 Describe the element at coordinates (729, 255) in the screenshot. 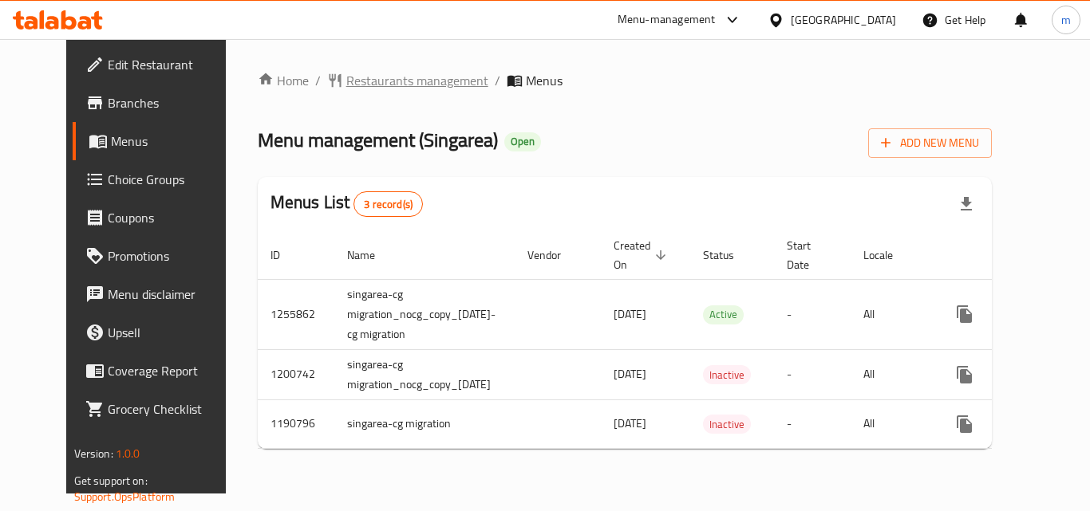

I see `span: Status` at that location.